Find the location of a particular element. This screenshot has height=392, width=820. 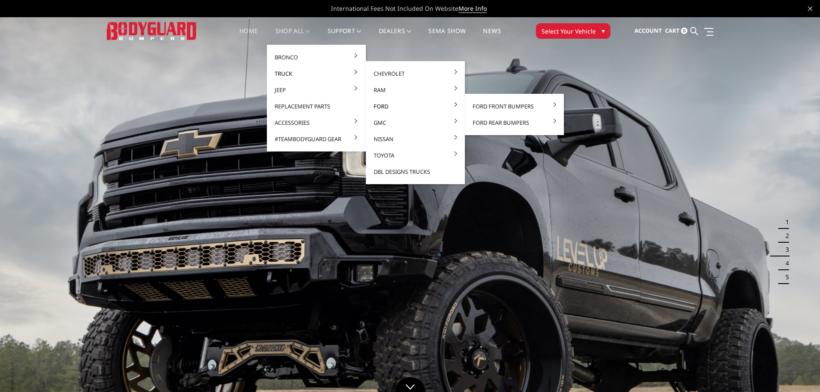

a: Bronco is located at coordinates (316, 57).